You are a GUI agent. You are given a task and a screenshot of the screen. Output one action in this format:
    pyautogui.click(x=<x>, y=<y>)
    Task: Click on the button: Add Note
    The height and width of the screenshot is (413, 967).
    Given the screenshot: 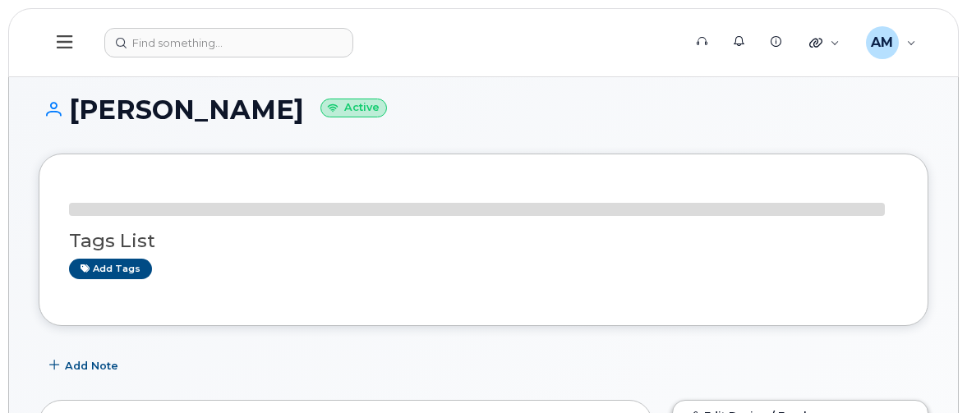 What is the action you would take?
    pyautogui.click(x=85, y=366)
    